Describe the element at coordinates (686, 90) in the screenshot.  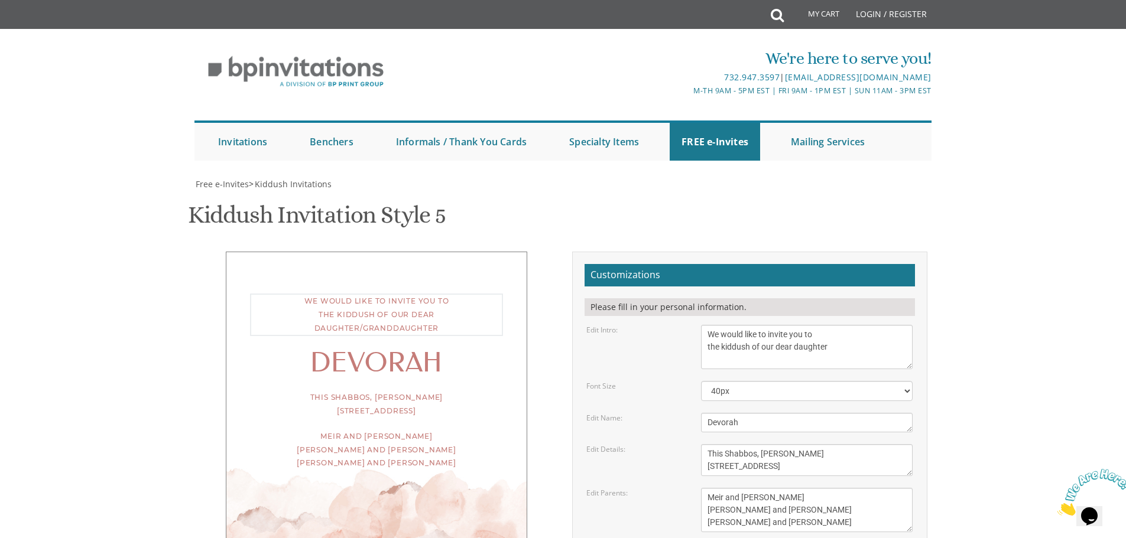
I see `div: M-Th 9am - 5pm EST | Fri 9am - 1pm EST | Sun 11am - 3pm EST` at that location.